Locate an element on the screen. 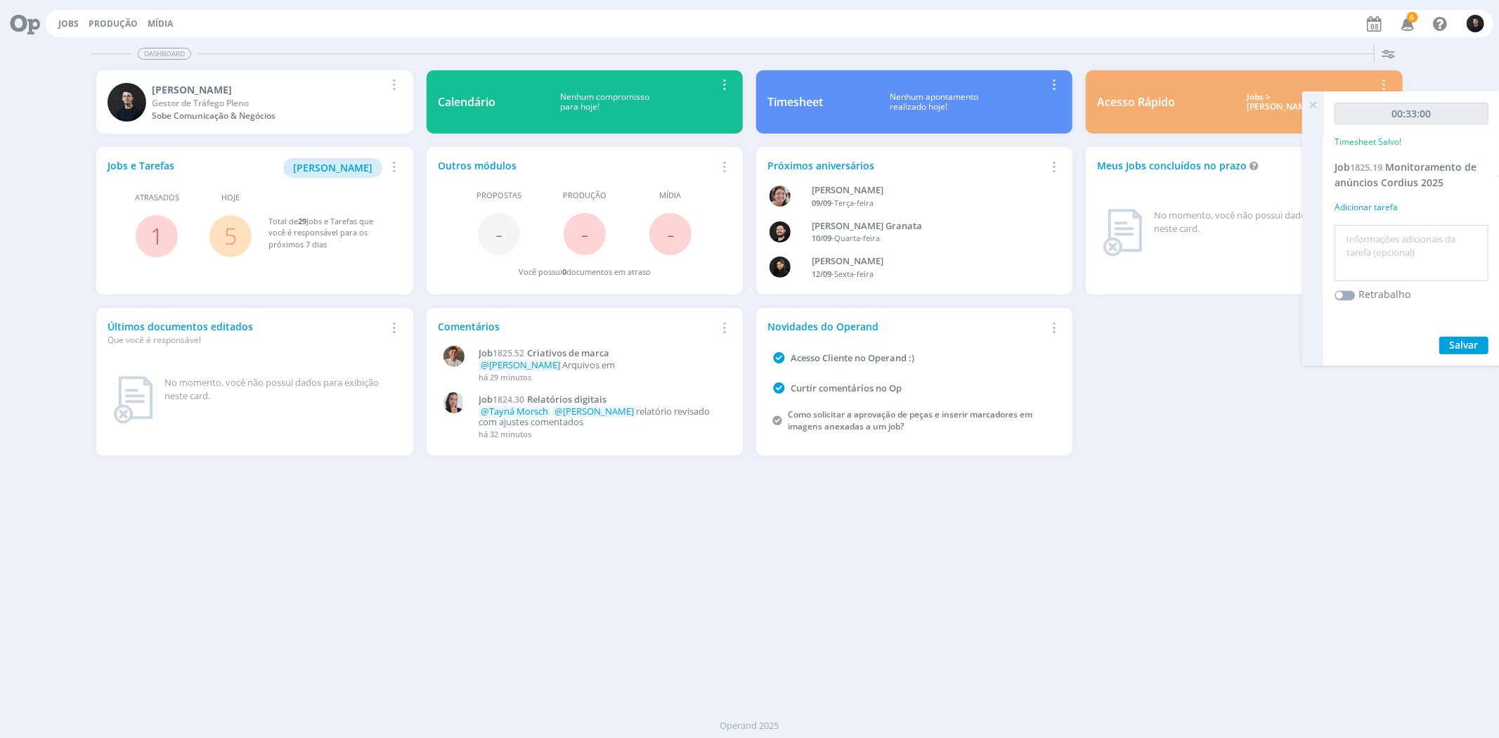  div: Você possui documentos em atraso is located at coordinates (585, 272).